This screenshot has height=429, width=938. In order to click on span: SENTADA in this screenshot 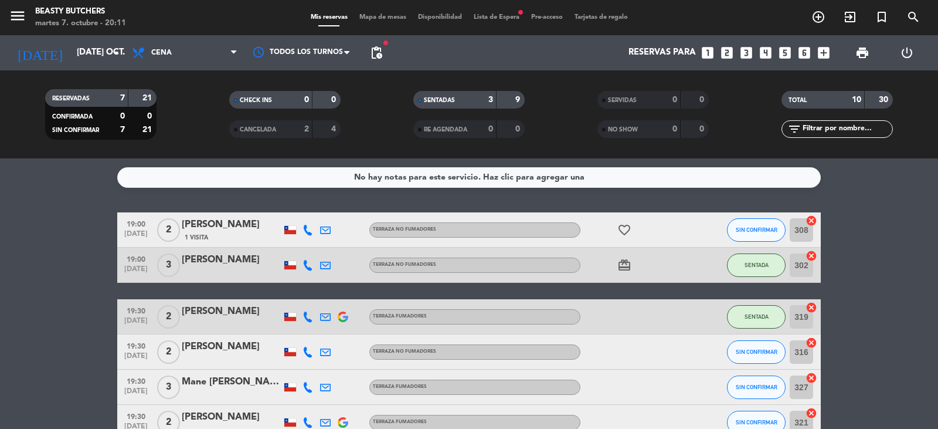, I will do `click(756, 264)`.